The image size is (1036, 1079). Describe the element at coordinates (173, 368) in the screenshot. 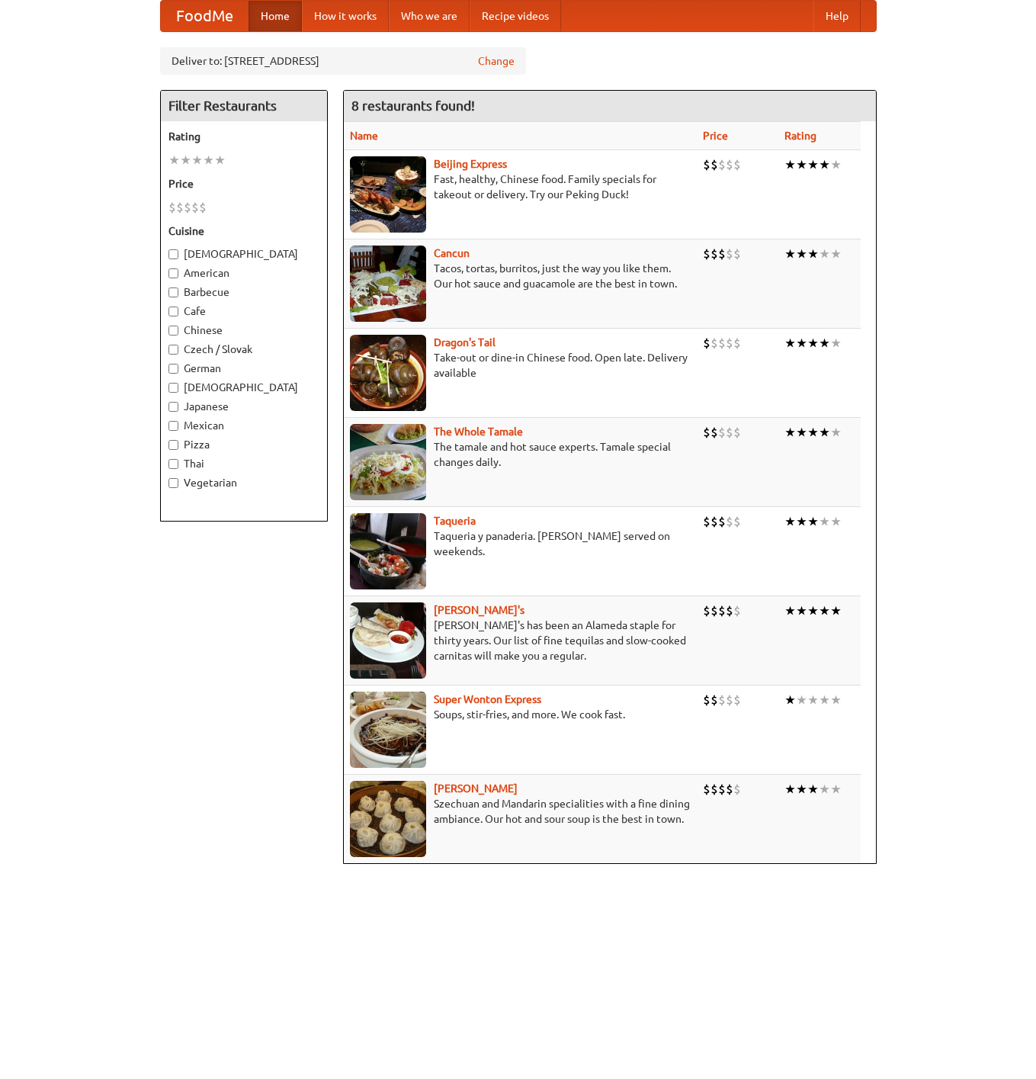

I see `input: German` at that location.